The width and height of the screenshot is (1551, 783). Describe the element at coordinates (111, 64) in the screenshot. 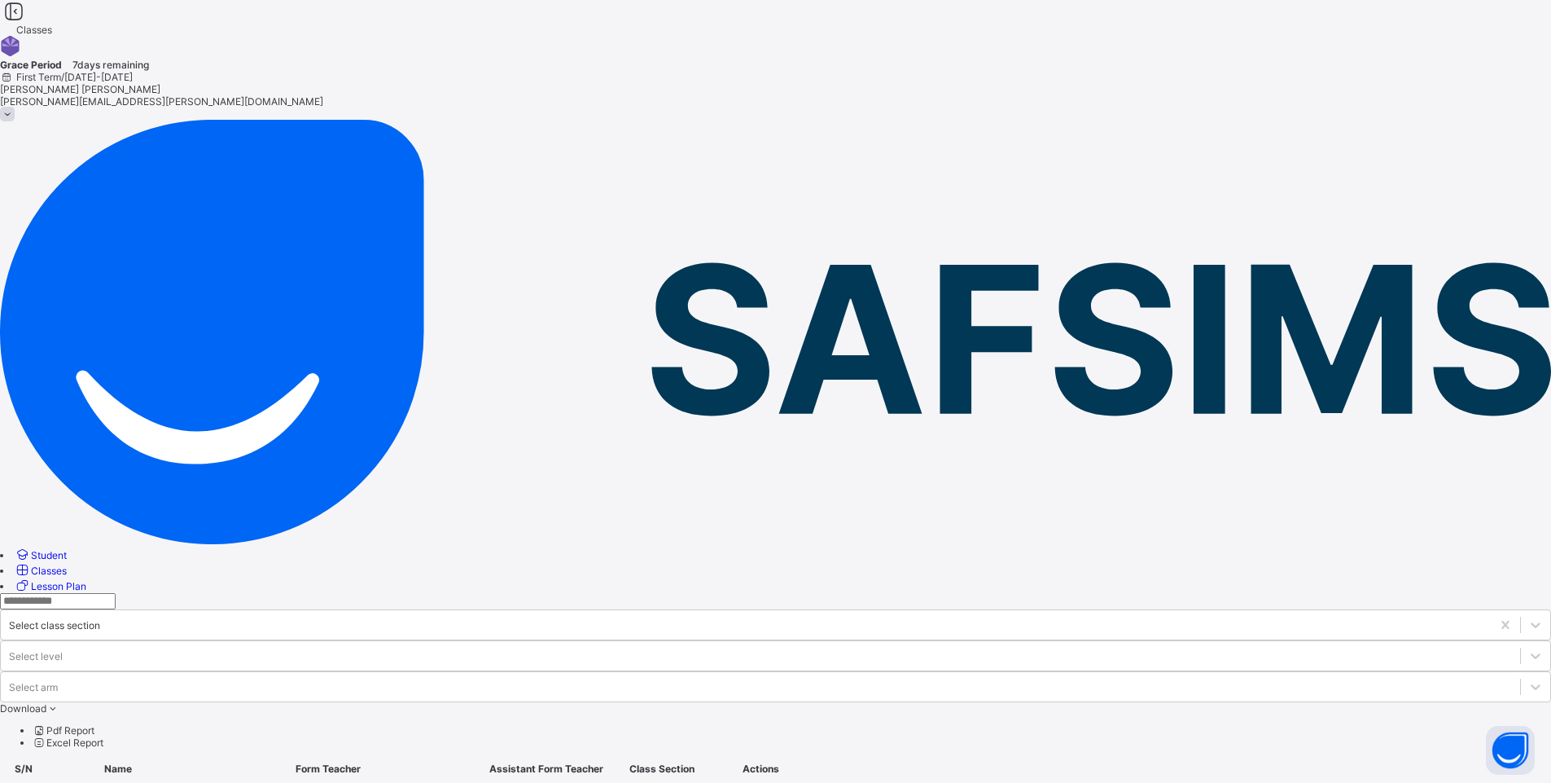

I see `span: 7 days remaining` at that location.